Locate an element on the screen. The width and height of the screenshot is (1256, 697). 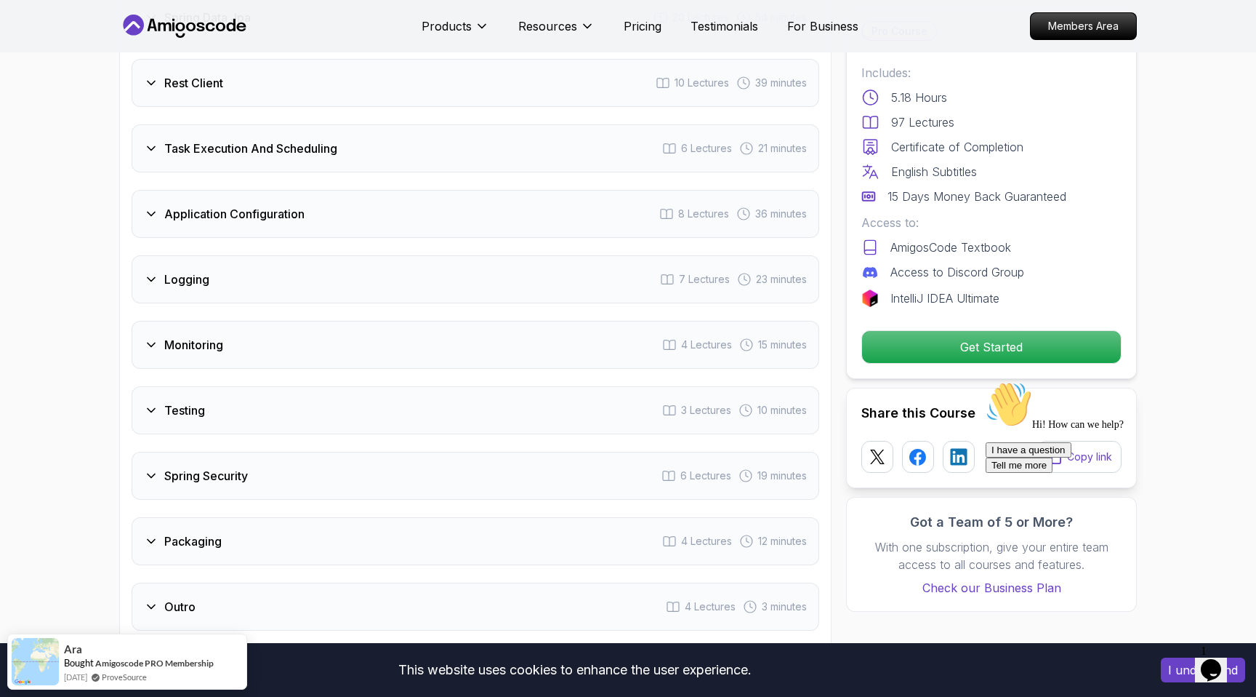
p: Pricing is located at coordinates (643, 26).